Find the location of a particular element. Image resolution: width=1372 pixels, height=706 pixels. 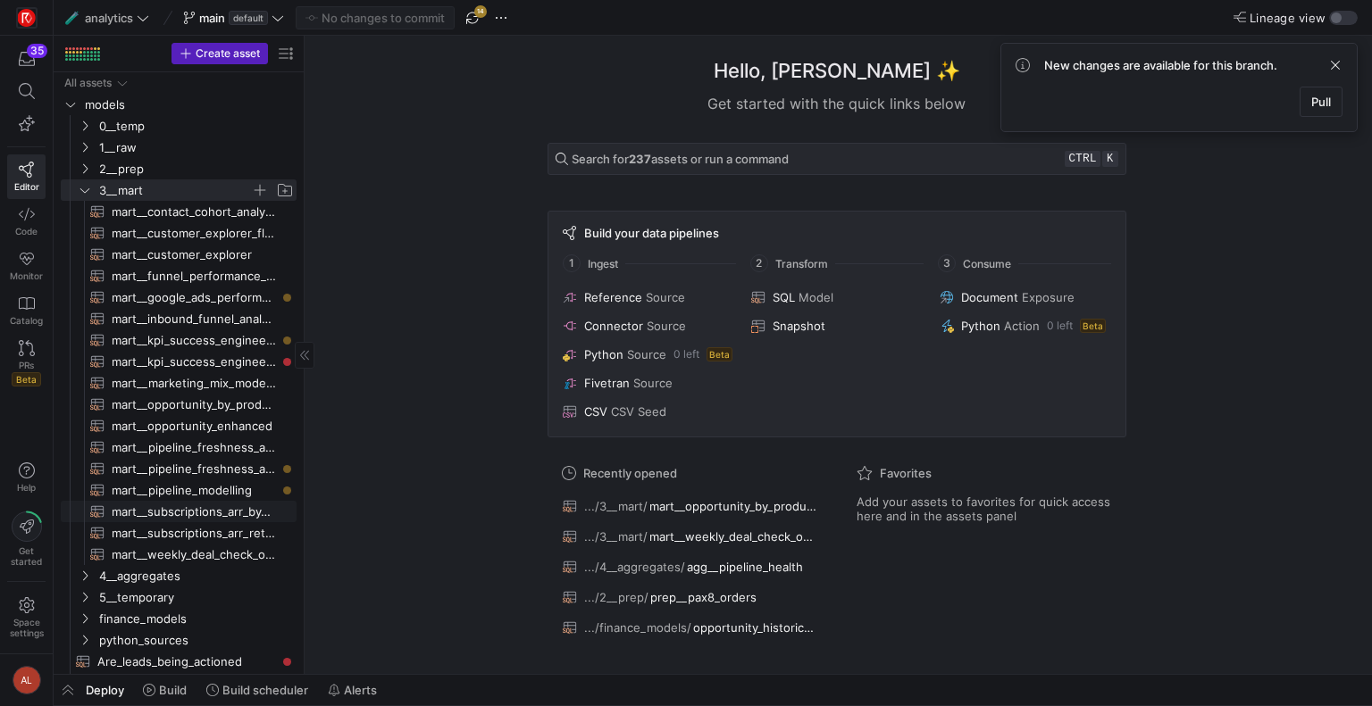

span: mart__marketing_mix_modelling​​​​​​​​​​ is located at coordinates (194, 383).